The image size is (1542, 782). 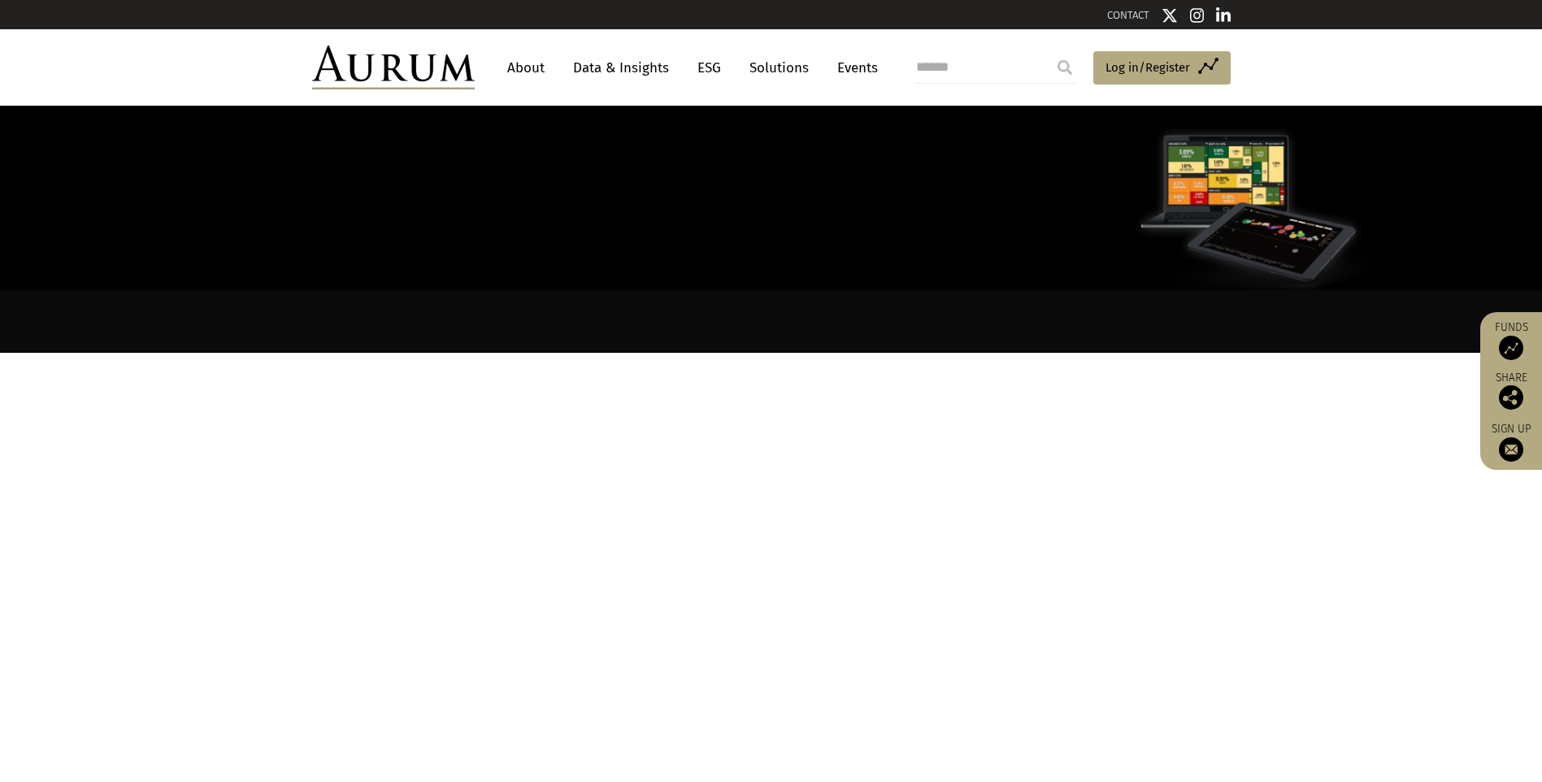 What do you see at coordinates (853, 67) in the screenshot?
I see `a: Events` at bounding box center [853, 67].